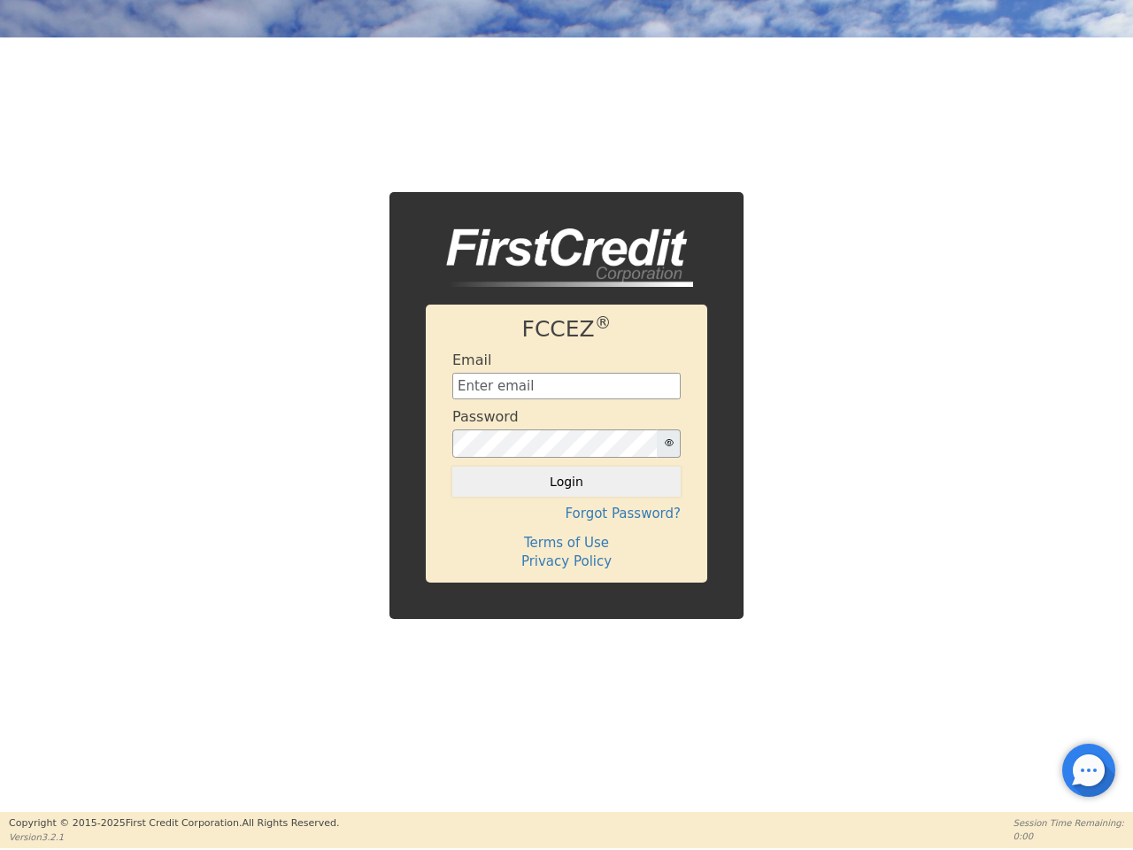 The width and height of the screenshot is (1133, 850). What do you see at coordinates (1068, 822) in the screenshot?
I see `p: Session Time Remaining:` at bounding box center [1068, 822].